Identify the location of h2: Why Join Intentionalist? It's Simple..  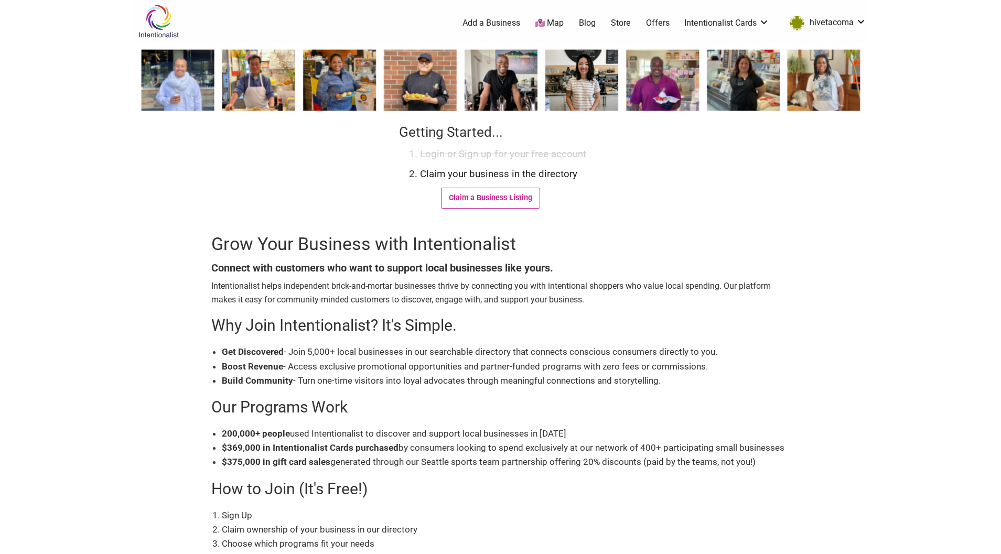
(501, 325).